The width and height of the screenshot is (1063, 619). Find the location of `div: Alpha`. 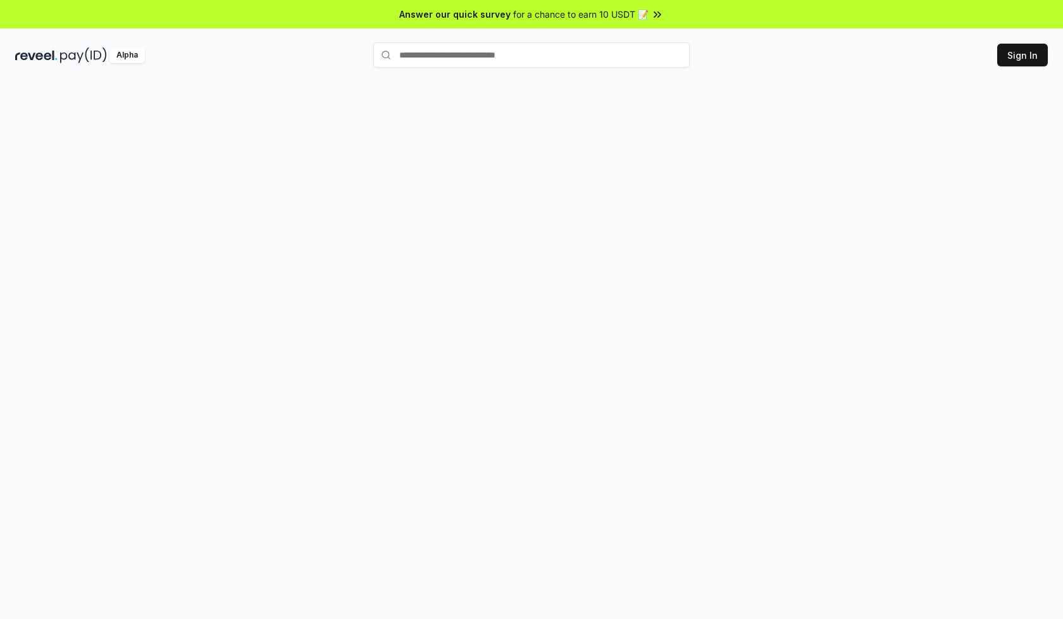

div: Alpha is located at coordinates (127, 55).